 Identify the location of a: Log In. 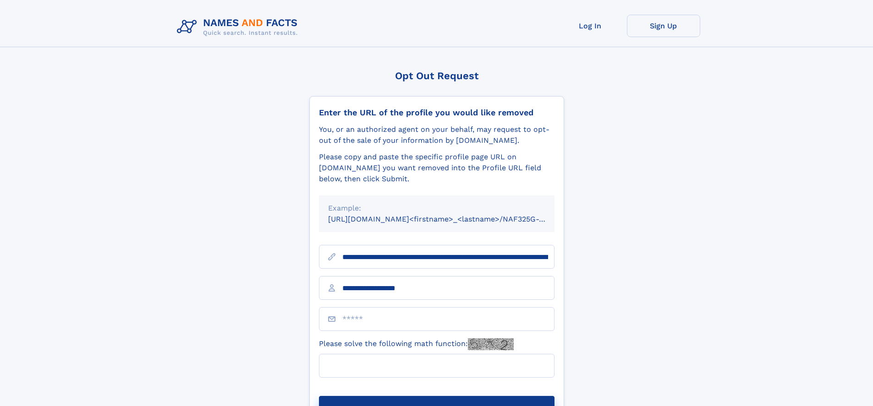
(590, 26).